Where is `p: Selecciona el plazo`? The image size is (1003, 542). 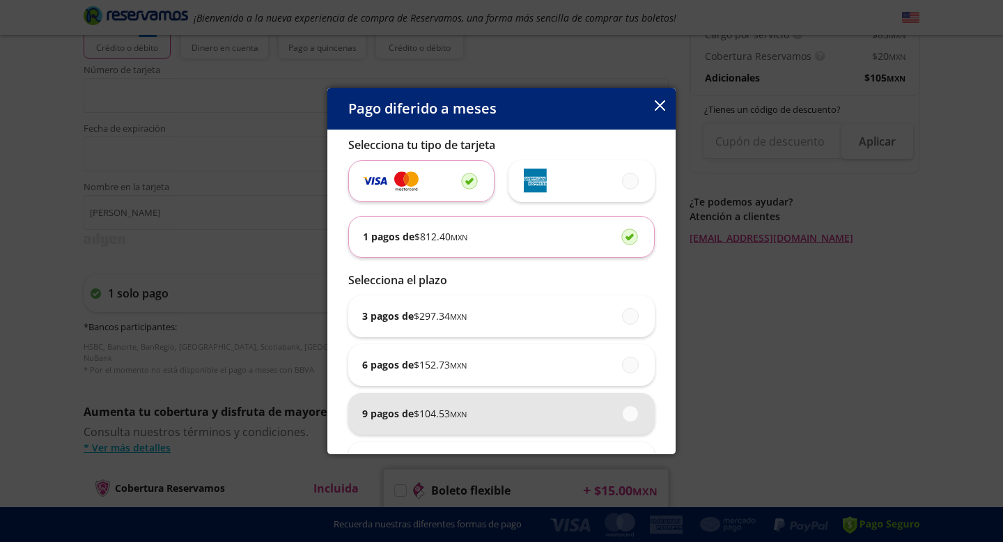 p: Selecciona el plazo is located at coordinates (502, 280).